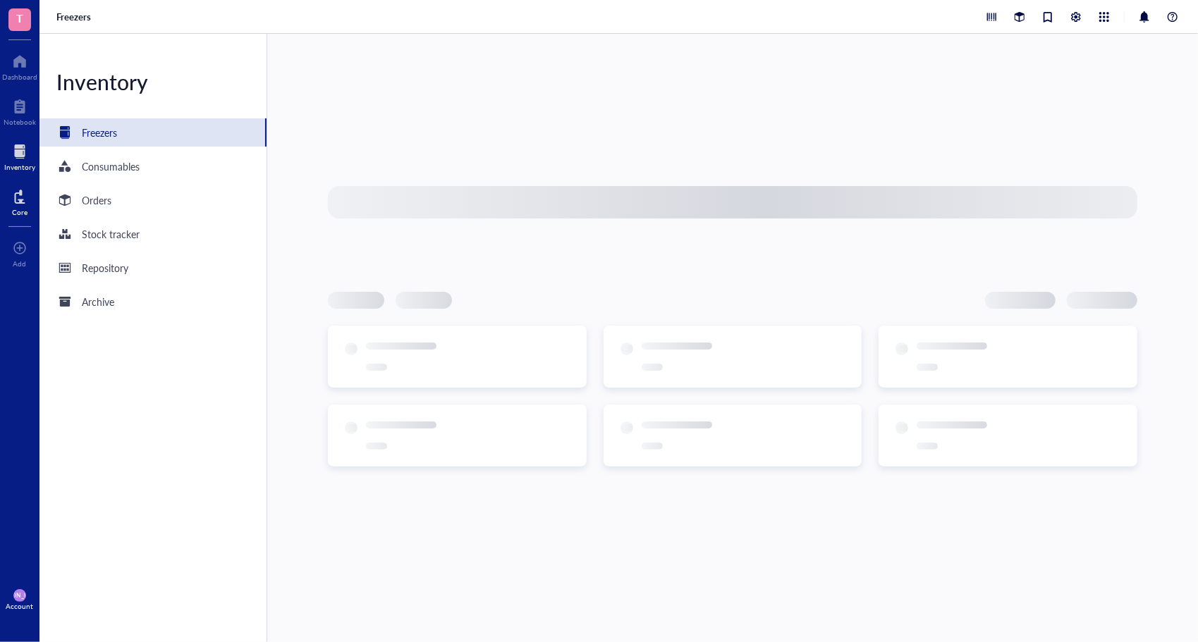 The image size is (1198, 642). I want to click on span: T, so click(20, 18).